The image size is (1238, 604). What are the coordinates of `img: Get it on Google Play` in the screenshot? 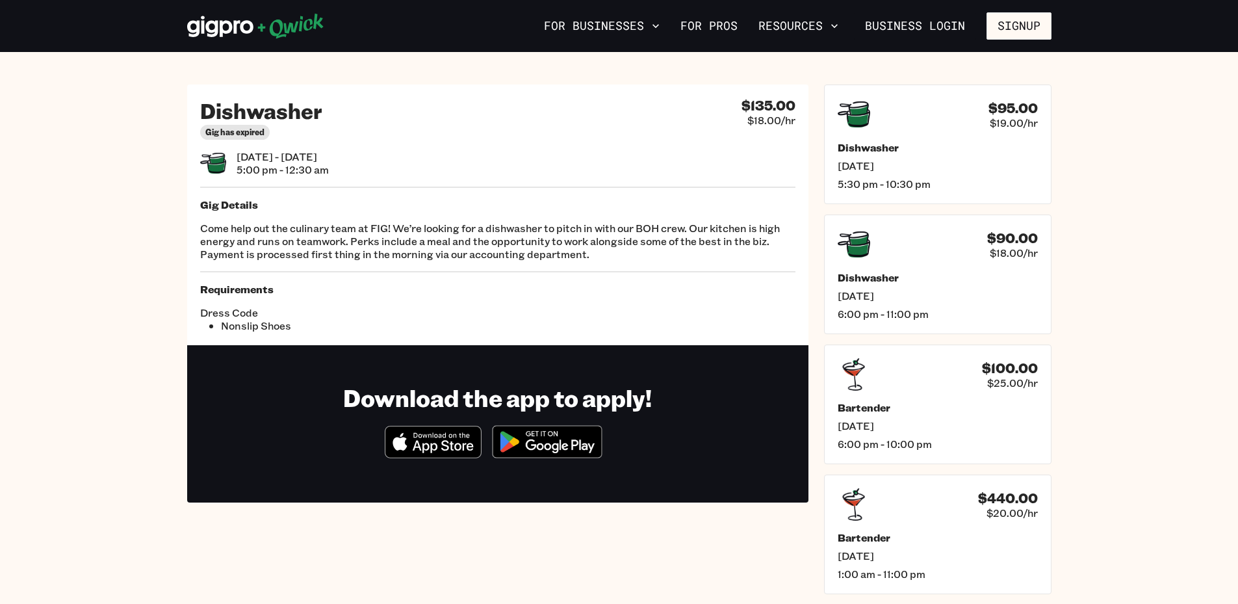 It's located at (547, 441).